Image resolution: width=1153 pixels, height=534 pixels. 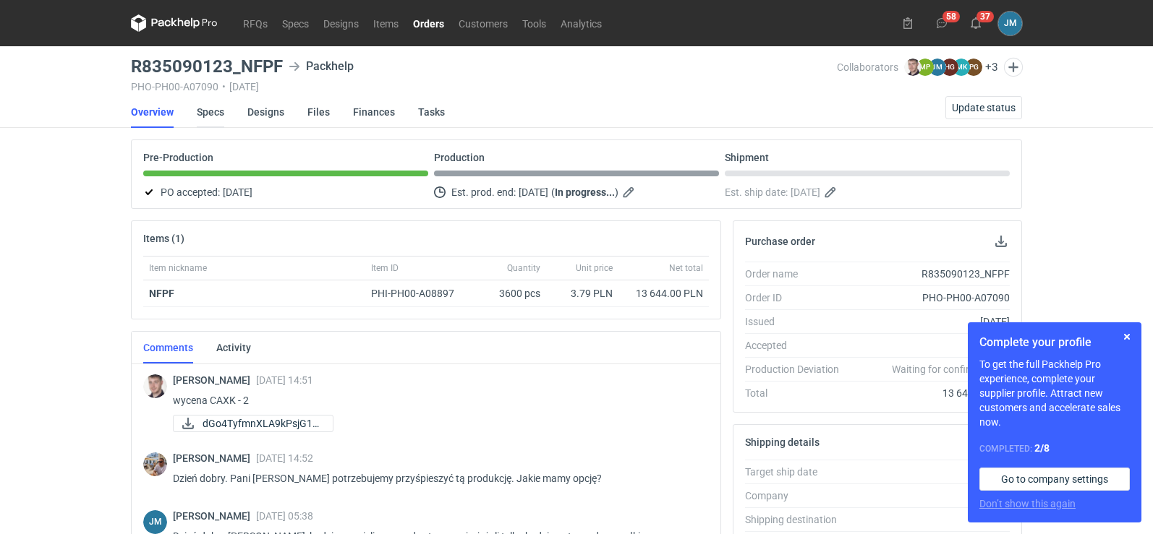 I want to click on div: PHO-PH00-A07090, so click(x=930, y=298).